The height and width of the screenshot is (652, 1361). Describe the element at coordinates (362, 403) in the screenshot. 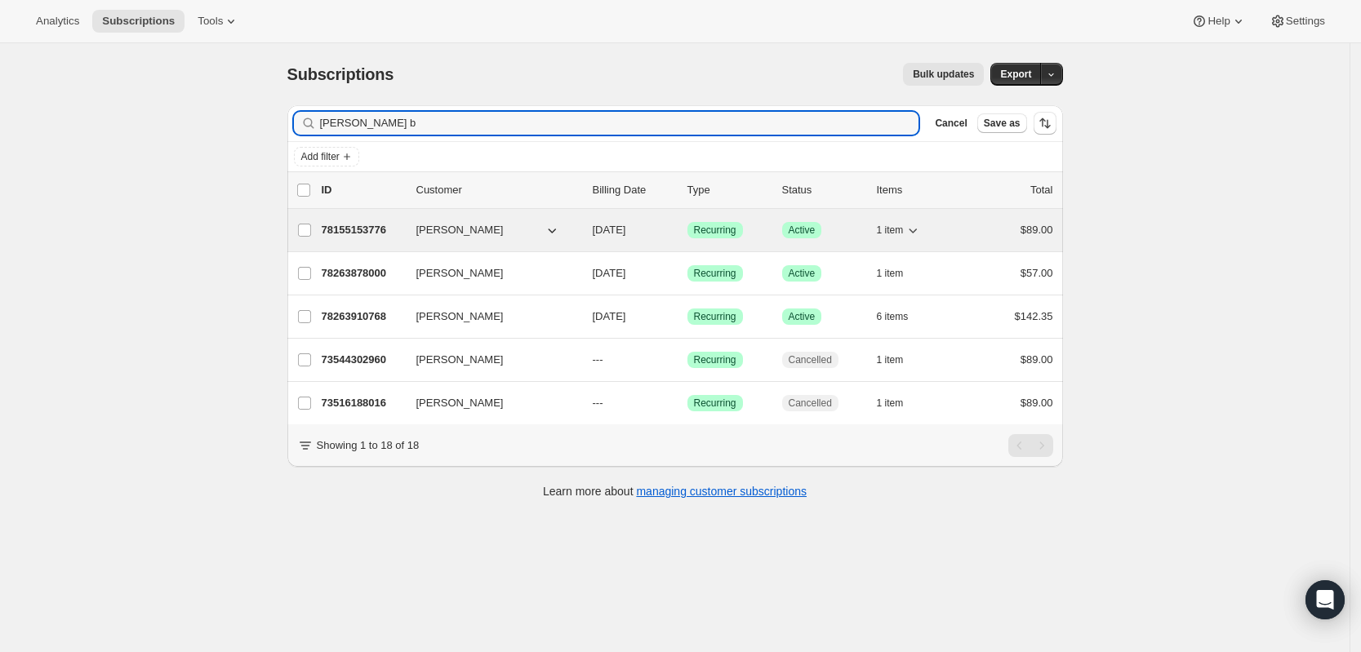

I see `p: 73516188016` at that location.